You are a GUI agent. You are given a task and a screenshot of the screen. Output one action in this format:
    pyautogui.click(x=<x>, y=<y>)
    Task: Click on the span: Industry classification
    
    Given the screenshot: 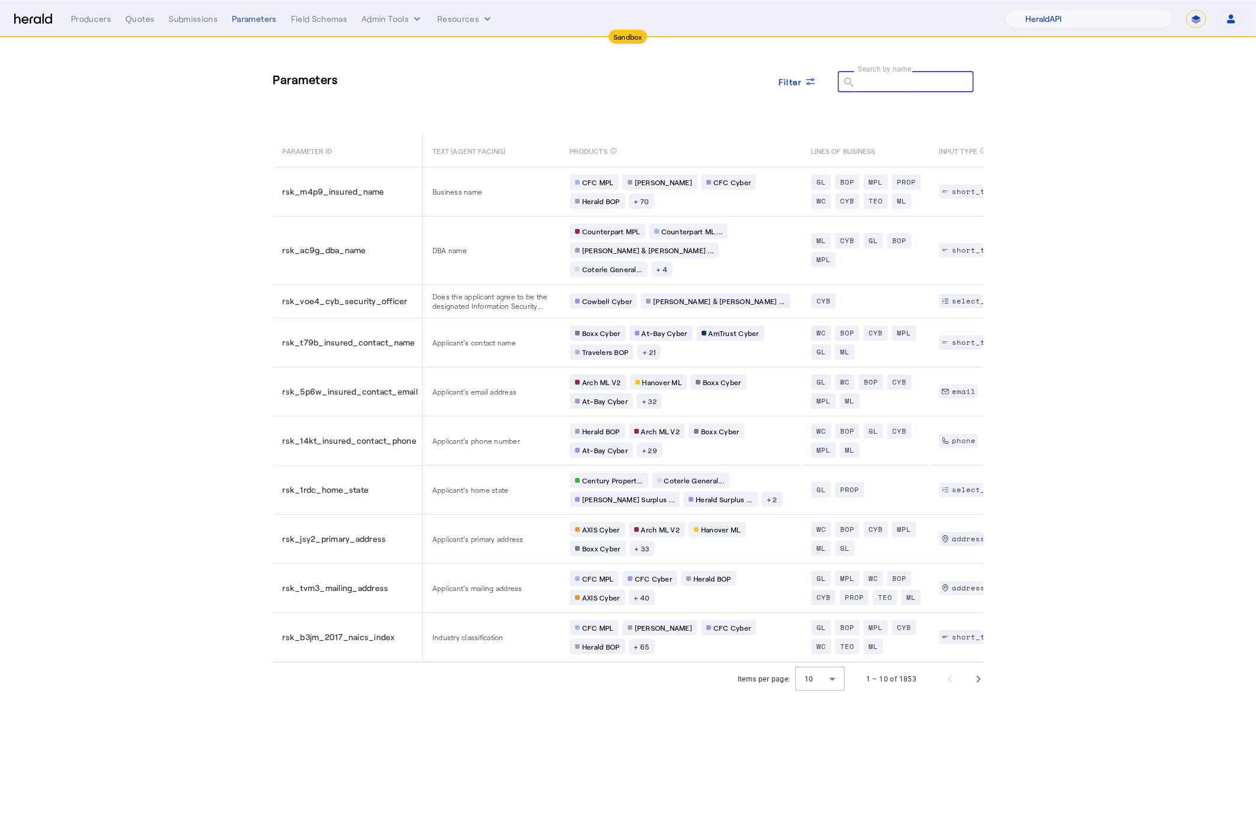 What is the action you would take?
    pyautogui.click(x=492, y=637)
    